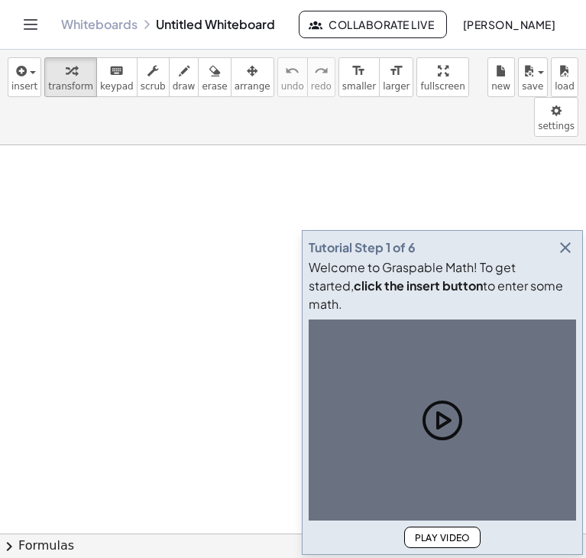  I want to click on span: new, so click(501, 86).